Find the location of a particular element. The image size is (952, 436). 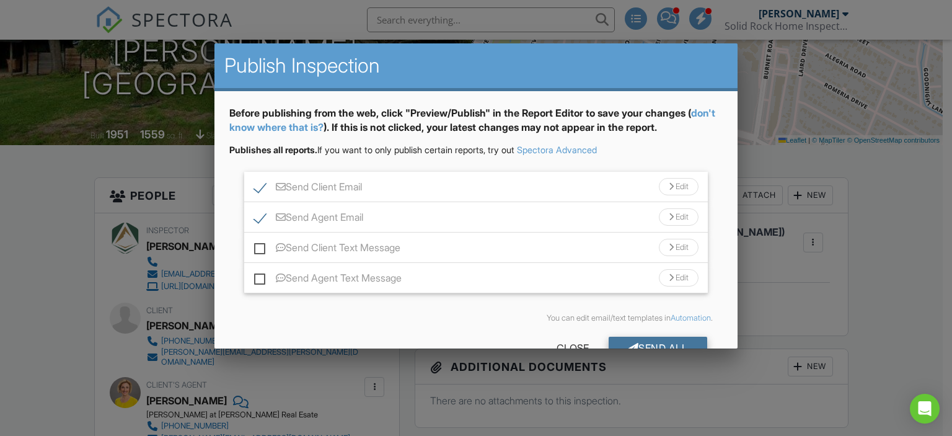

span: If you want to only publish certain reports, try out is located at coordinates (372, 149).